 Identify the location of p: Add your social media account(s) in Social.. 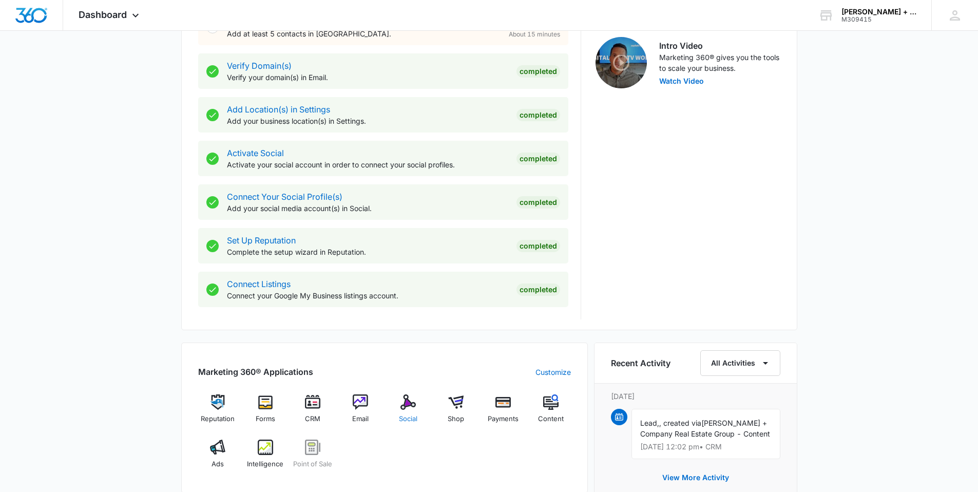
(368, 208).